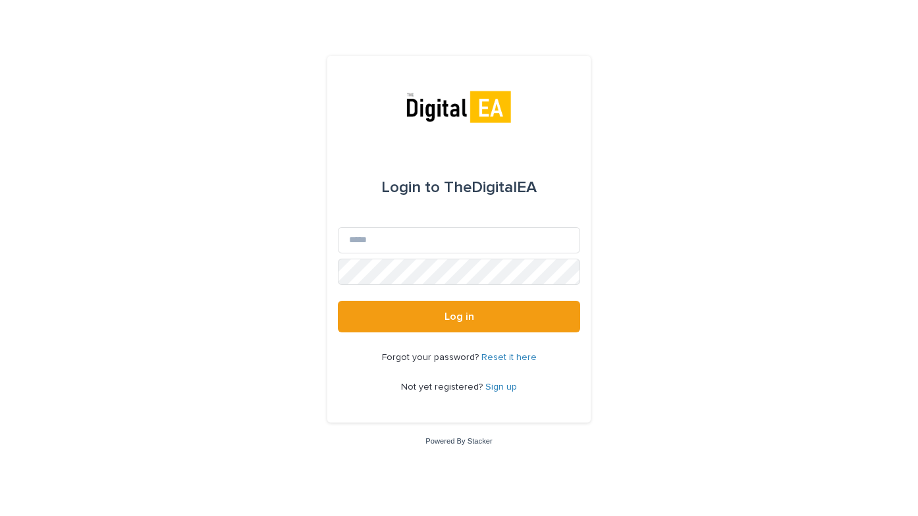  What do you see at coordinates (443, 387) in the screenshot?
I see `span: Not yet registered?` at bounding box center [443, 387].